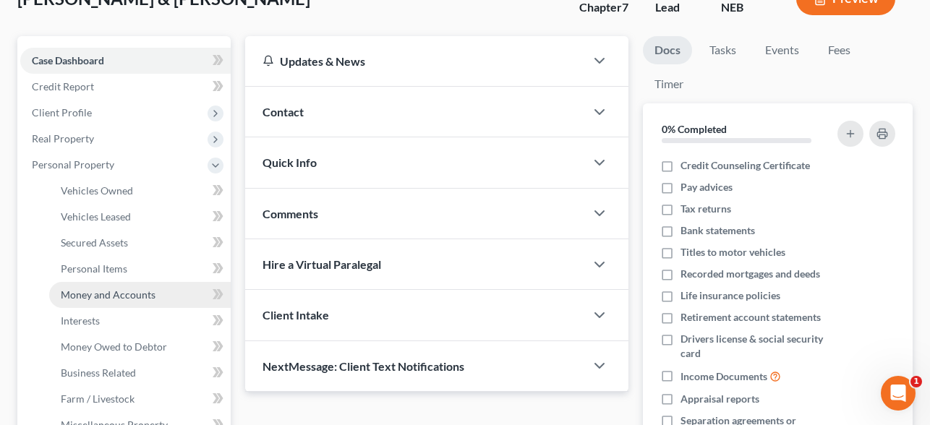 The width and height of the screenshot is (930, 425). I want to click on a: Secured Assets, so click(140, 243).